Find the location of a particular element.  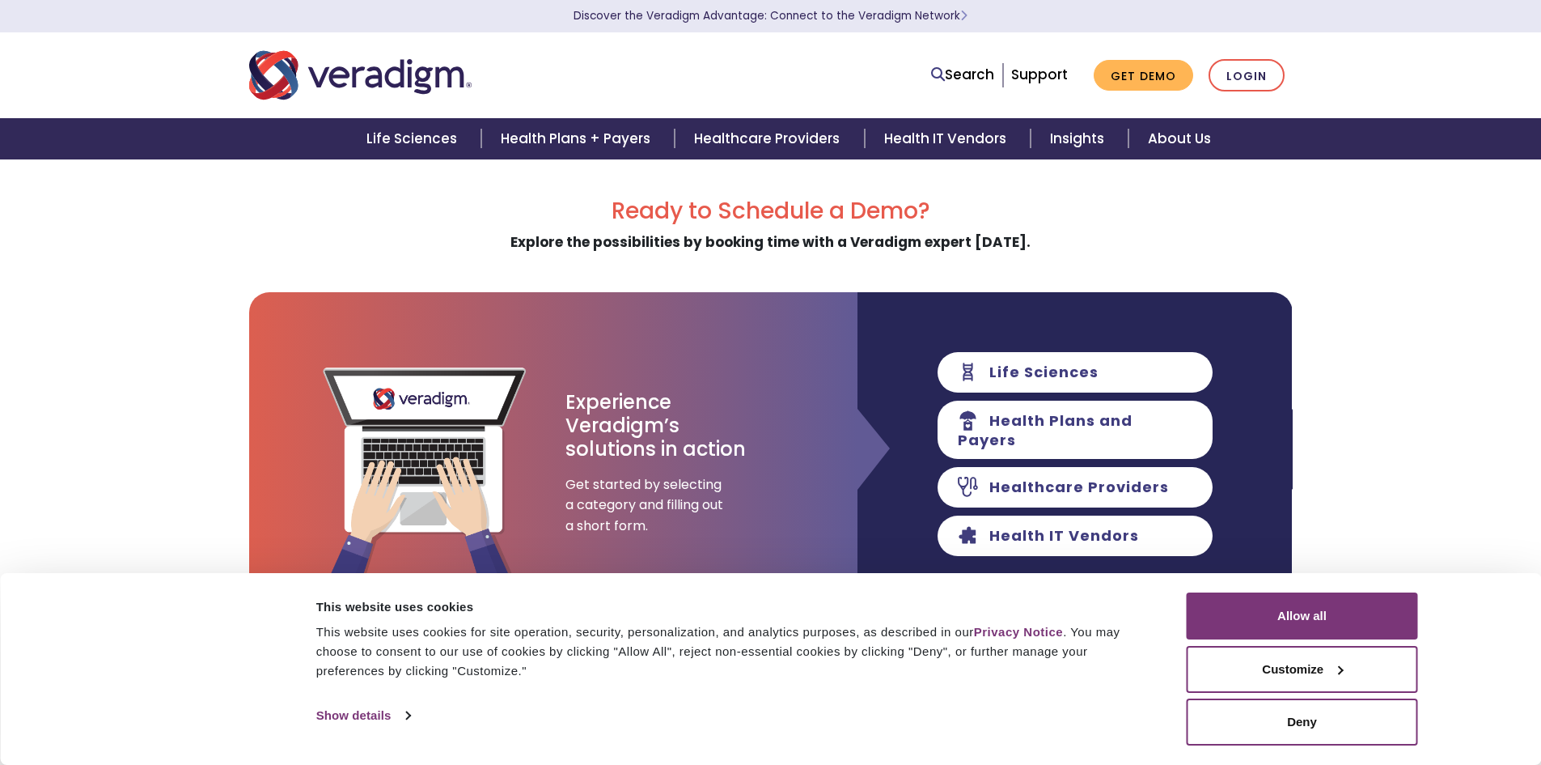

a: Health Plans + Payers is located at coordinates (578, 138).